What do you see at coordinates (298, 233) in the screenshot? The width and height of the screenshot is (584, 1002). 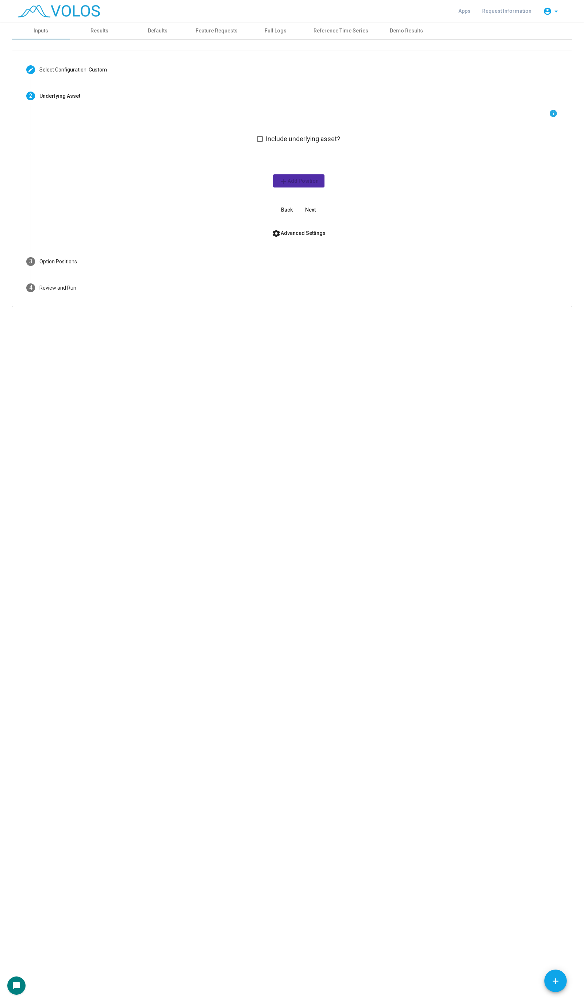 I see `button: Advanced Settings` at bounding box center [298, 233].